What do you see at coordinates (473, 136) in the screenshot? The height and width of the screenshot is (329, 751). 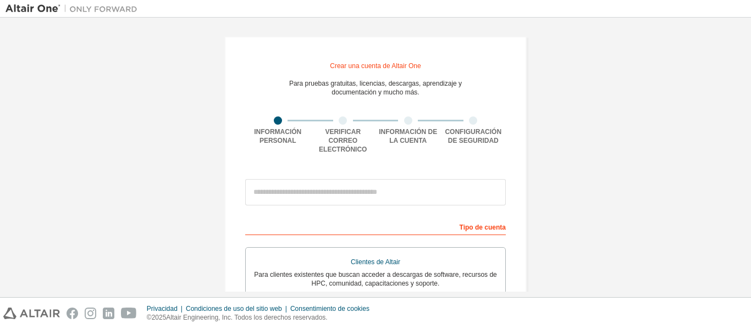 I see `font: Configuración de seguridad` at bounding box center [473, 136].